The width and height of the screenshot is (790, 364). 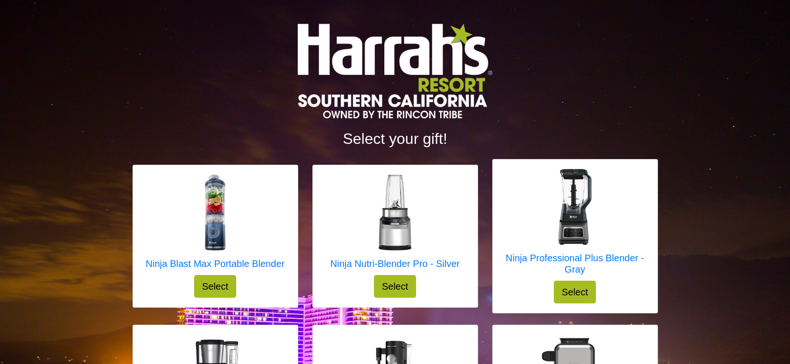 What do you see at coordinates (215, 264) in the screenshot?
I see `h5: Ninja Blast Max Portable Blender` at bounding box center [215, 264].